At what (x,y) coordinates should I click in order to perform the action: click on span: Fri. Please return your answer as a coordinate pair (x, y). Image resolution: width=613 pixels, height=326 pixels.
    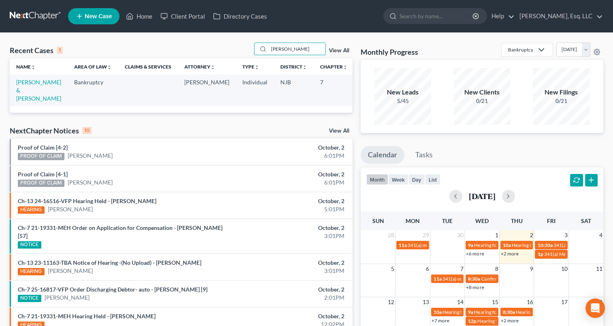
    Looking at the image, I should click on (551, 221).